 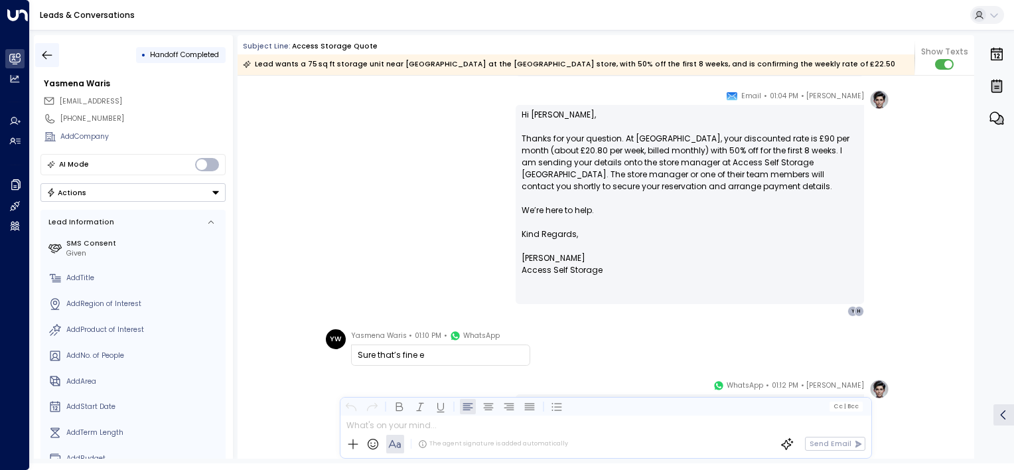 What do you see at coordinates (267, 46) in the screenshot?
I see `span: Subject Line:` at bounding box center [267, 46].